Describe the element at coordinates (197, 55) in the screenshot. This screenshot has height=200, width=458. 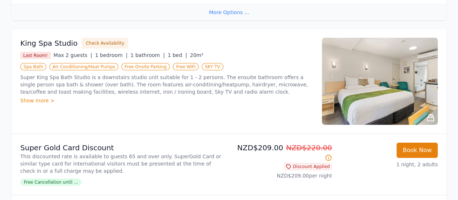
I see `span: 20m²` at that location.